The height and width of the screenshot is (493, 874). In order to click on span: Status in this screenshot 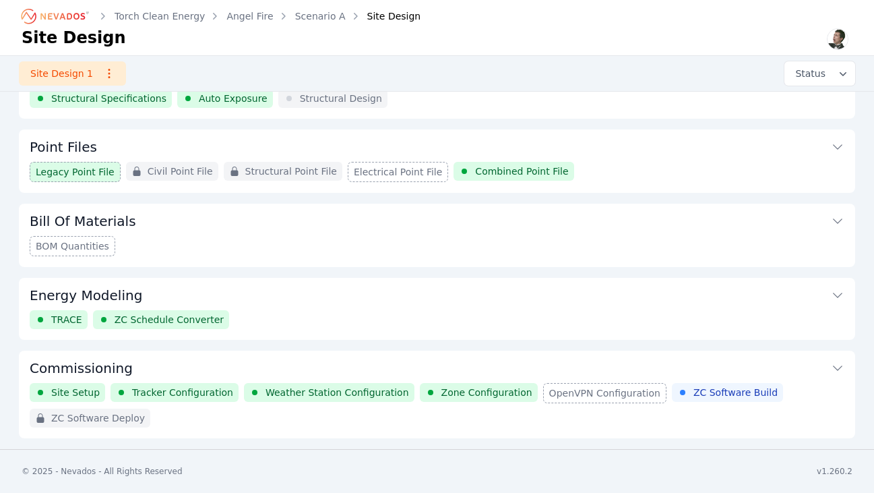, I will do `click(808, 73)`.